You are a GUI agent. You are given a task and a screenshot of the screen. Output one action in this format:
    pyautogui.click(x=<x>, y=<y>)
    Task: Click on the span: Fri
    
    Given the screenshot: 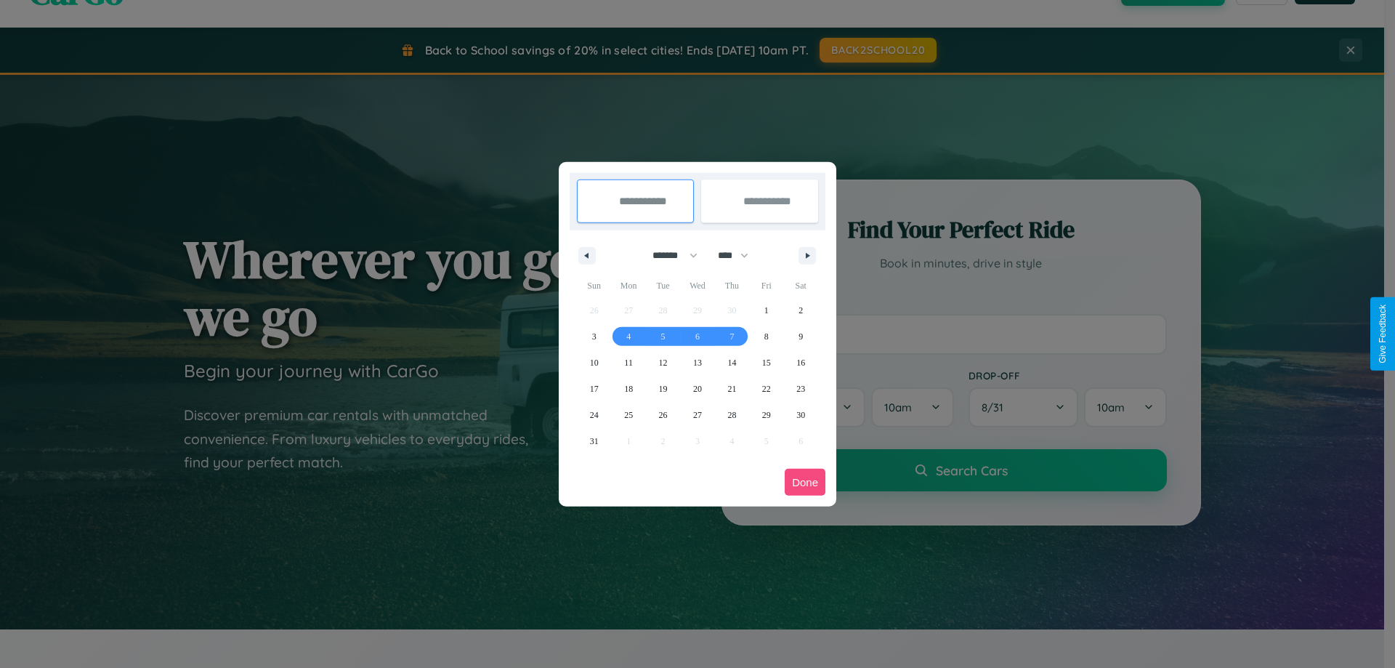 What is the action you would take?
    pyautogui.click(x=766, y=286)
    